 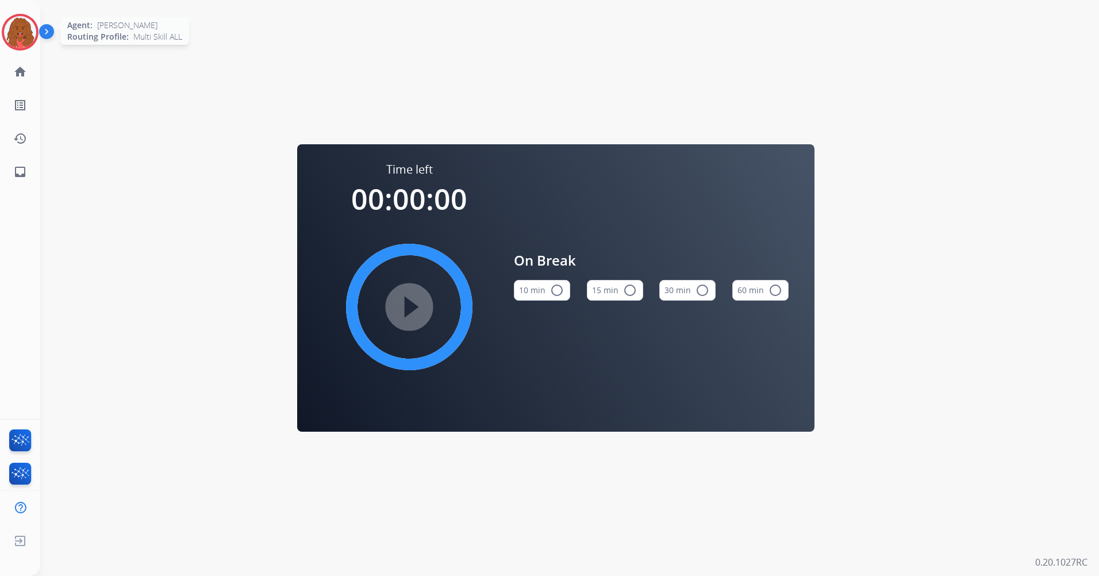 What do you see at coordinates (651, 260) in the screenshot?
I see `span: On Break` at bounding box center [651, 260].